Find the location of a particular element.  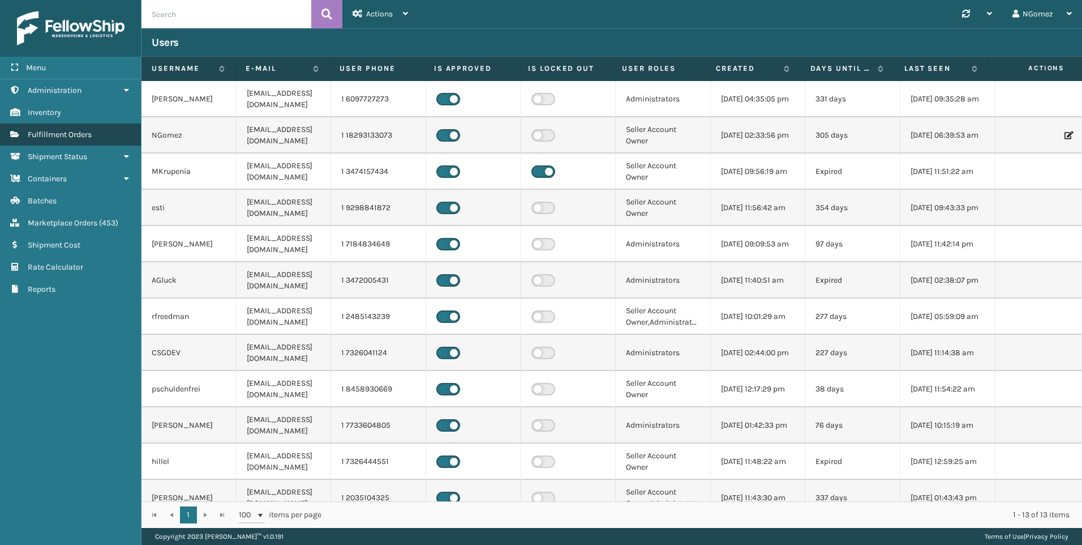

td: MKrupenia is located at coordinates (189, 172).